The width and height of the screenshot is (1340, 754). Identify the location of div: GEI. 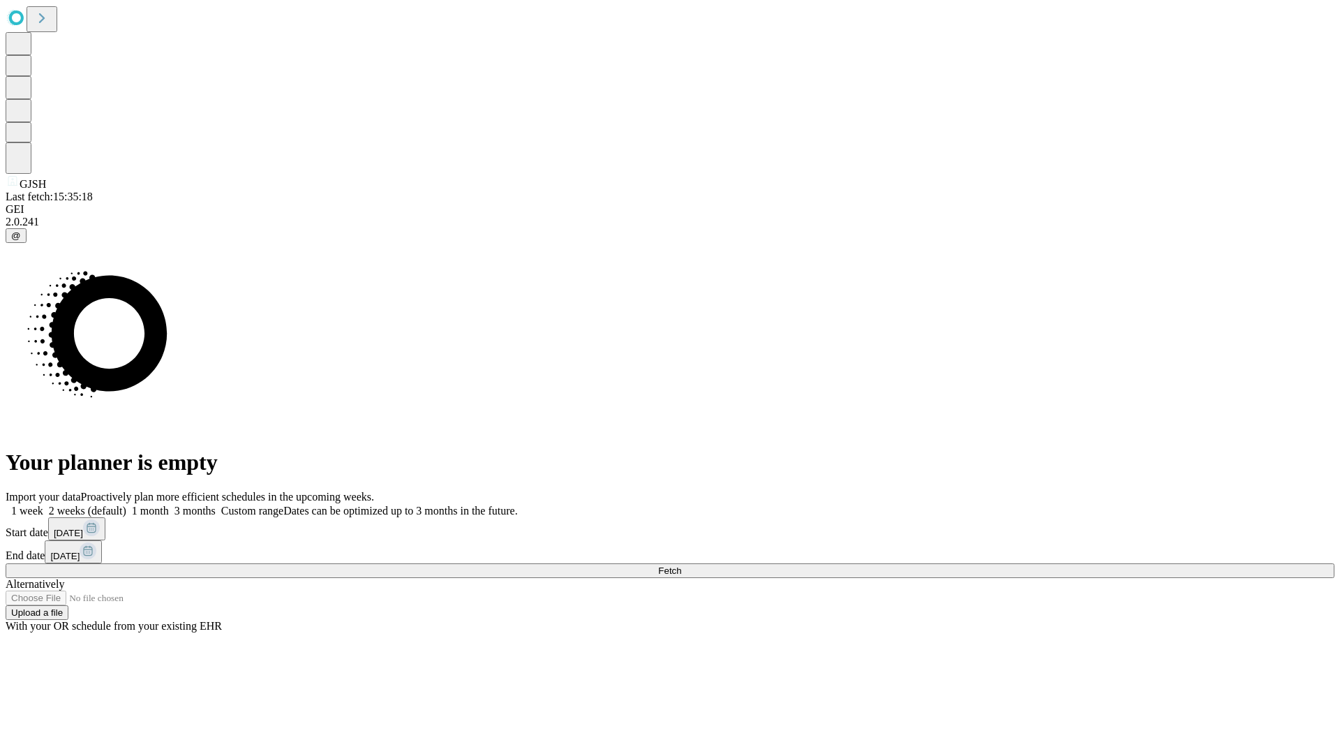
(670, 209).